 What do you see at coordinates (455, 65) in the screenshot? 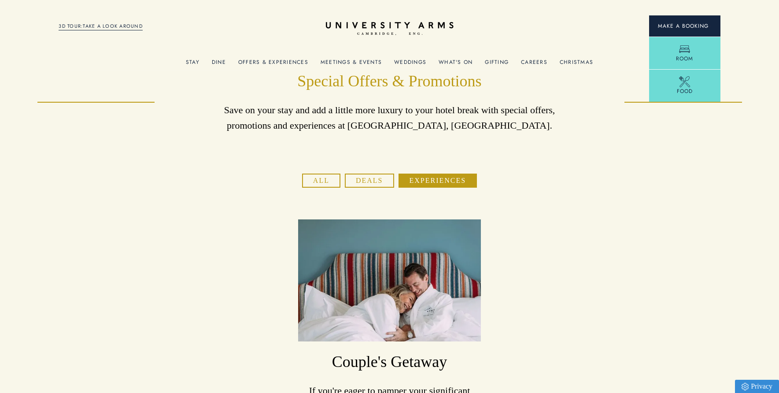
I see `a: What's On` at bounding box center [455, 65].